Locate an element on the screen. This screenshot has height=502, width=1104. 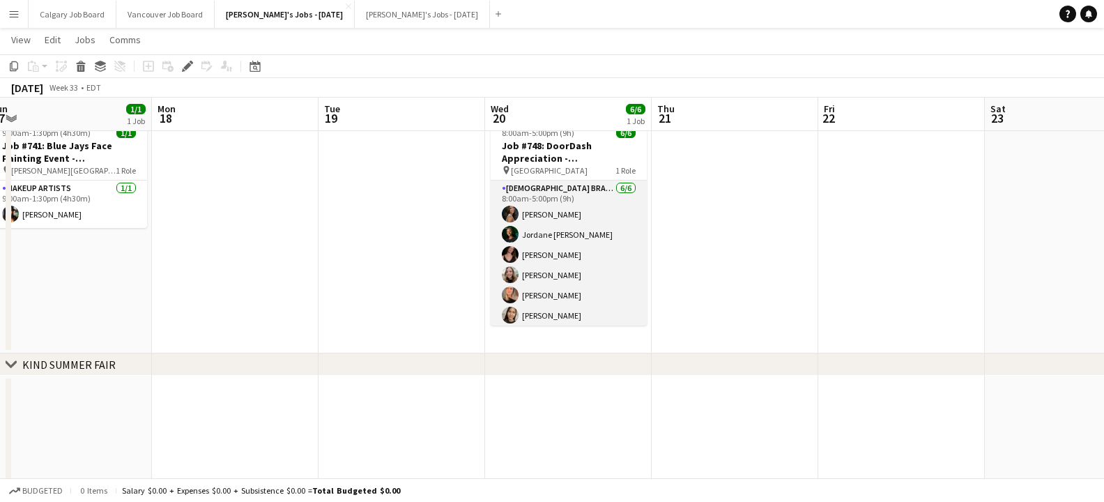
span: Jobs is located at coordinates (85, 40).